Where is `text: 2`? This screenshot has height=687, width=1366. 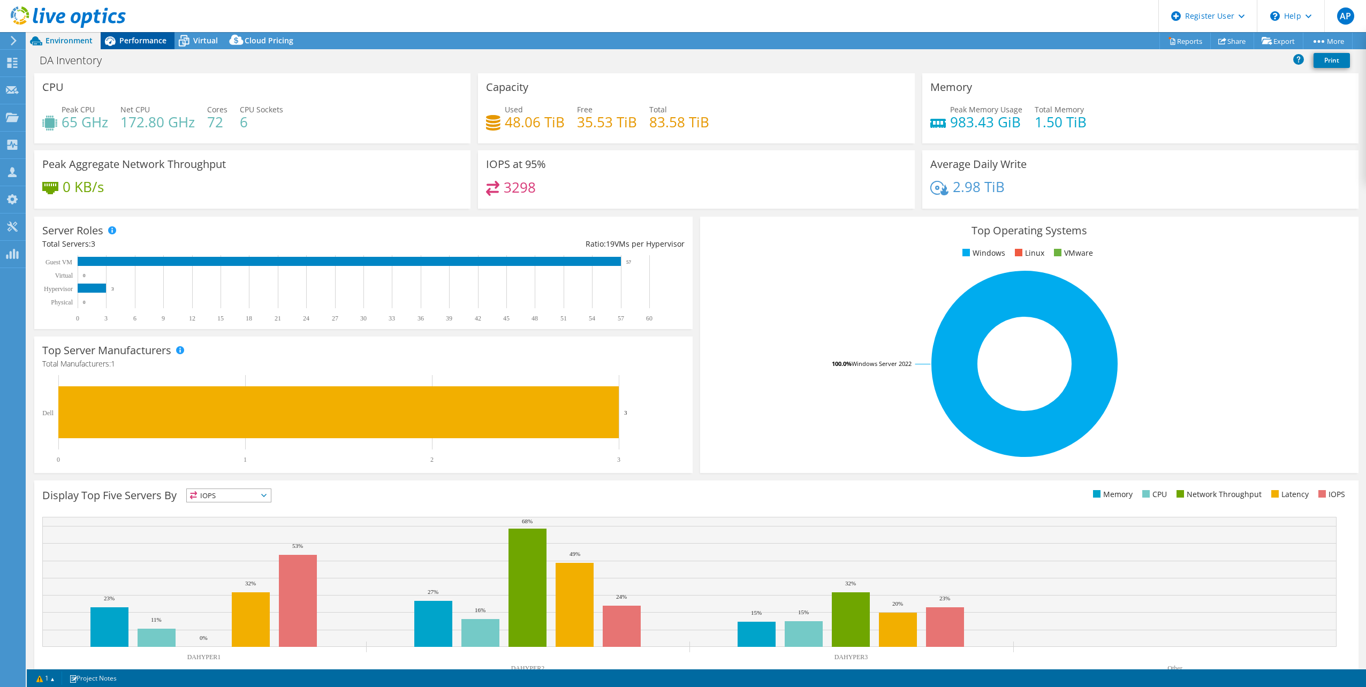
text: 2 is located at coordinates (432, 460).